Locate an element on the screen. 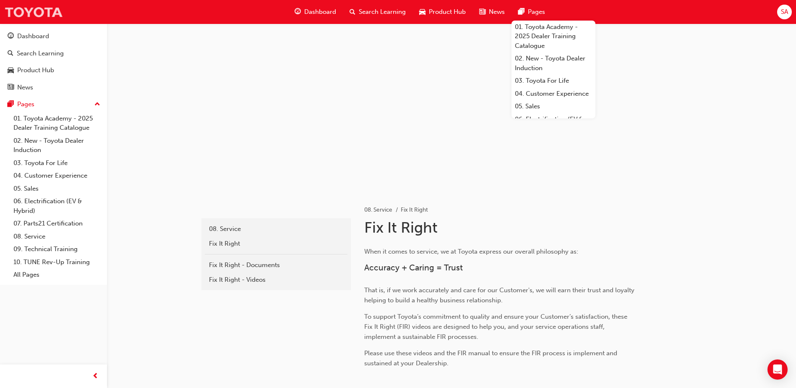 The height and width of the screenshot is (388, 796). span: Pages is located at coordinates (536, 12).